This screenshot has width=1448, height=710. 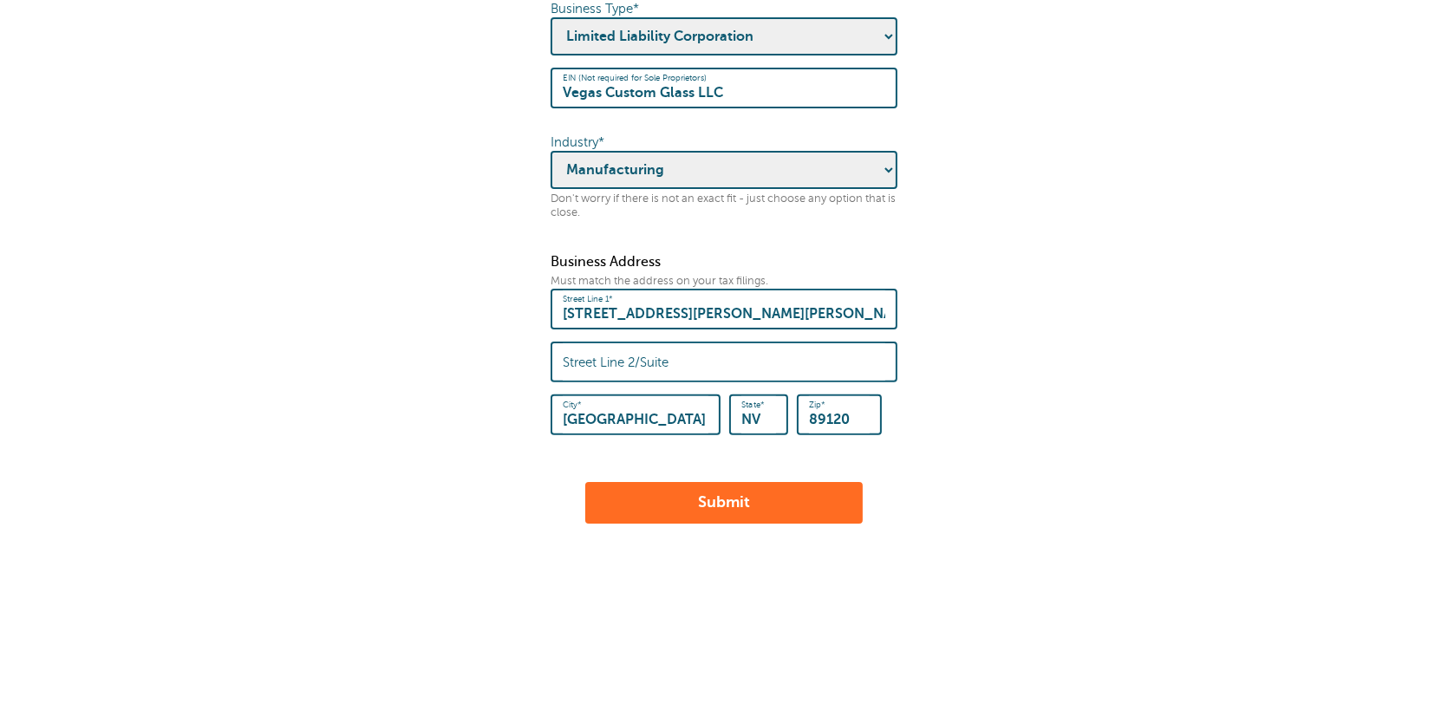 What do you see at coordinates (635, 78) in the screenshot?
I see `label: EIN (Not required for Sole Proprietors)` at bounding box center [635, 78].